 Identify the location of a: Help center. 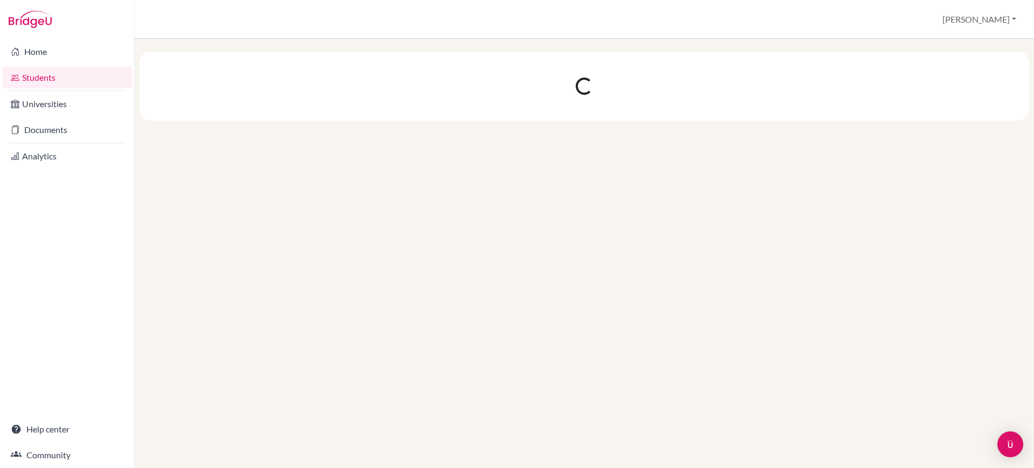
(67, 429).